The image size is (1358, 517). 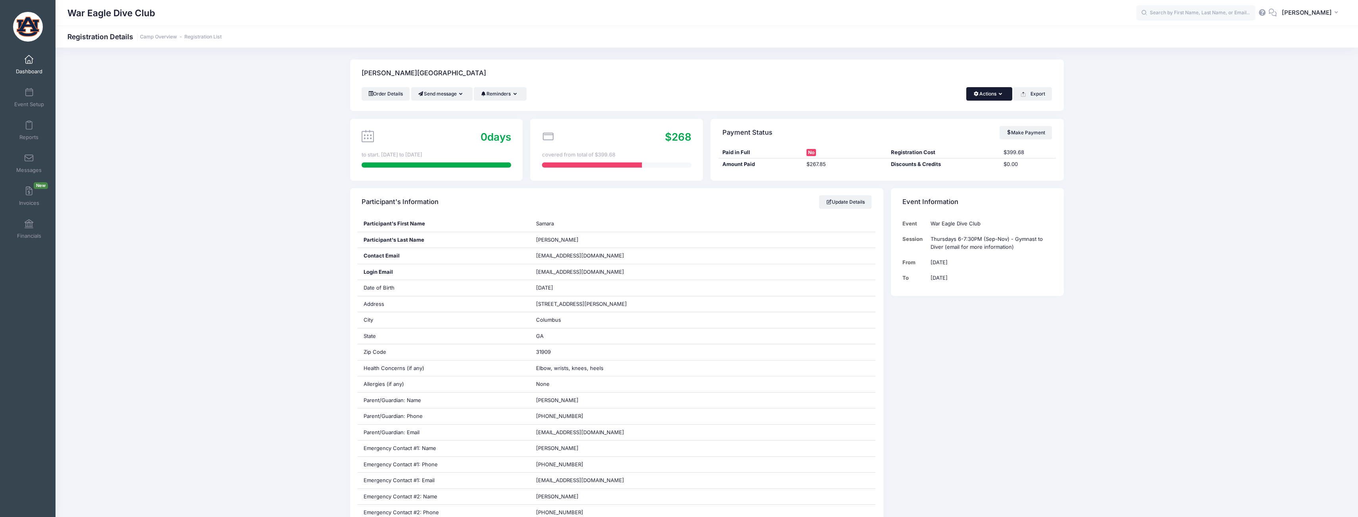 What do you see at coordinates (545, 224) in the screenshot?
I see `span: Samara` at bounding box center [545, 224].